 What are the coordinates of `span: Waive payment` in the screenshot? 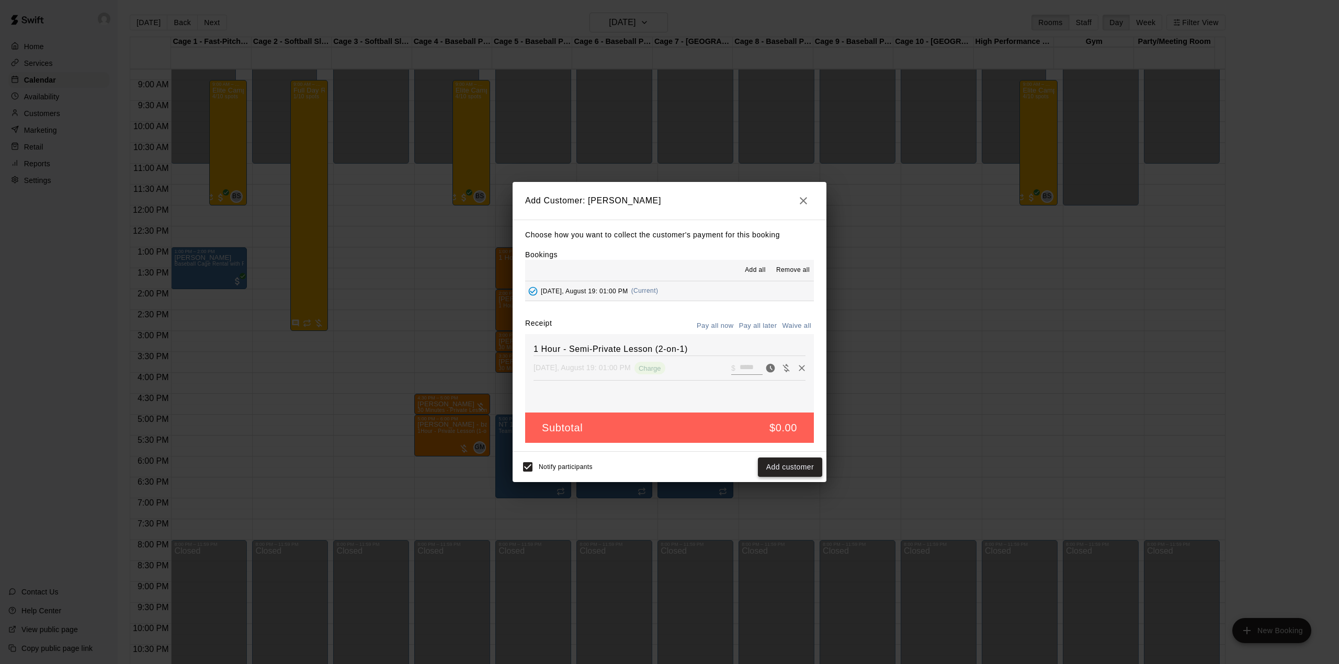 It's located at (786, 367).